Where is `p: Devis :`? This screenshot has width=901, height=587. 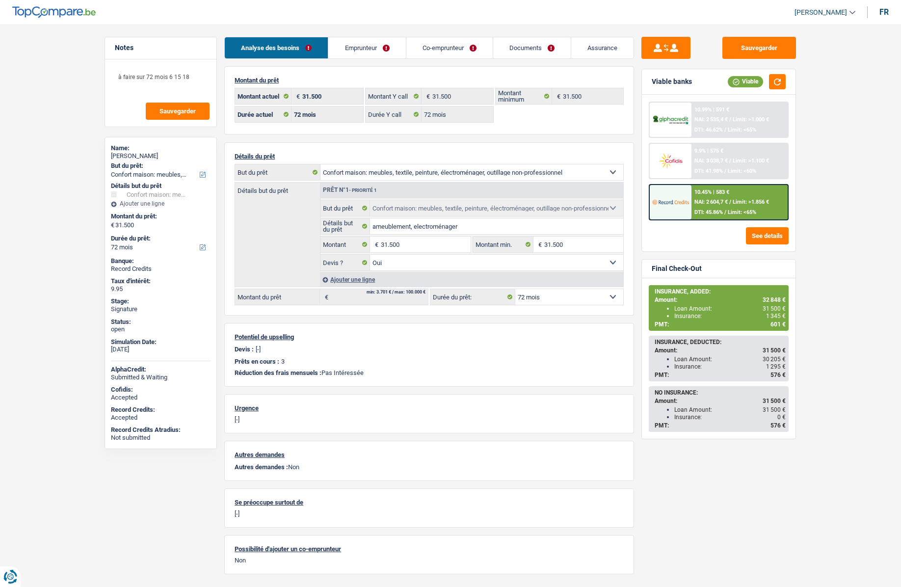 p: Devis : is located at coordinates (244, 349).